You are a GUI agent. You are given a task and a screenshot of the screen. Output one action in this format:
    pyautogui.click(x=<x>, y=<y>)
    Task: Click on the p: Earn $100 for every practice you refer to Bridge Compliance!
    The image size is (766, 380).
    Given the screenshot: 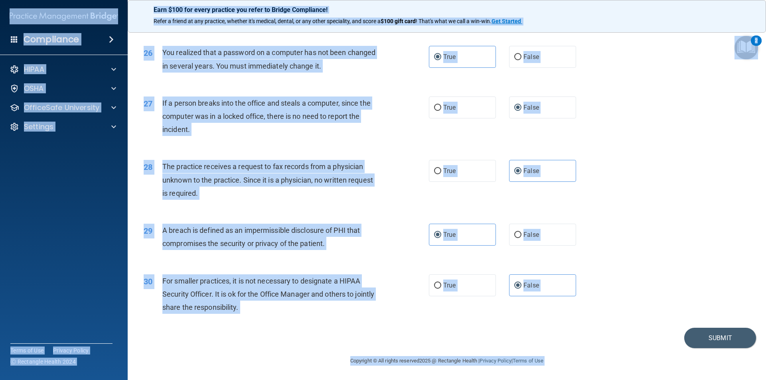 What is the action you would take?
    pyautogui.click(x=447, y=10)
    